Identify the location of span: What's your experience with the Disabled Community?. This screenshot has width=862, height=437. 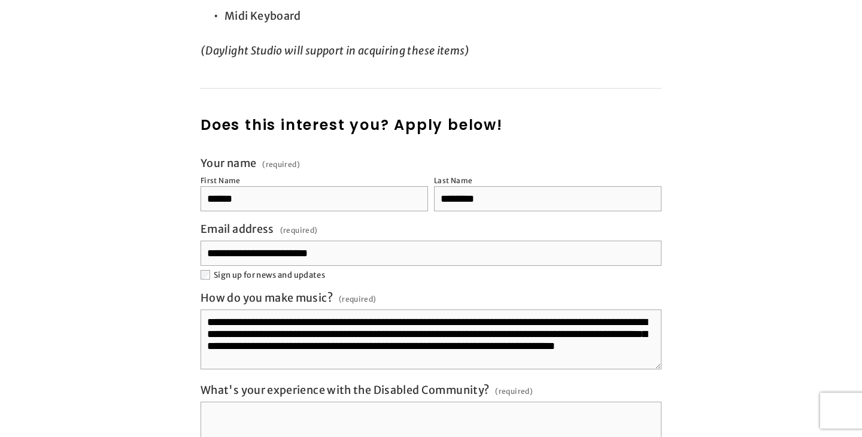
(345, 390).